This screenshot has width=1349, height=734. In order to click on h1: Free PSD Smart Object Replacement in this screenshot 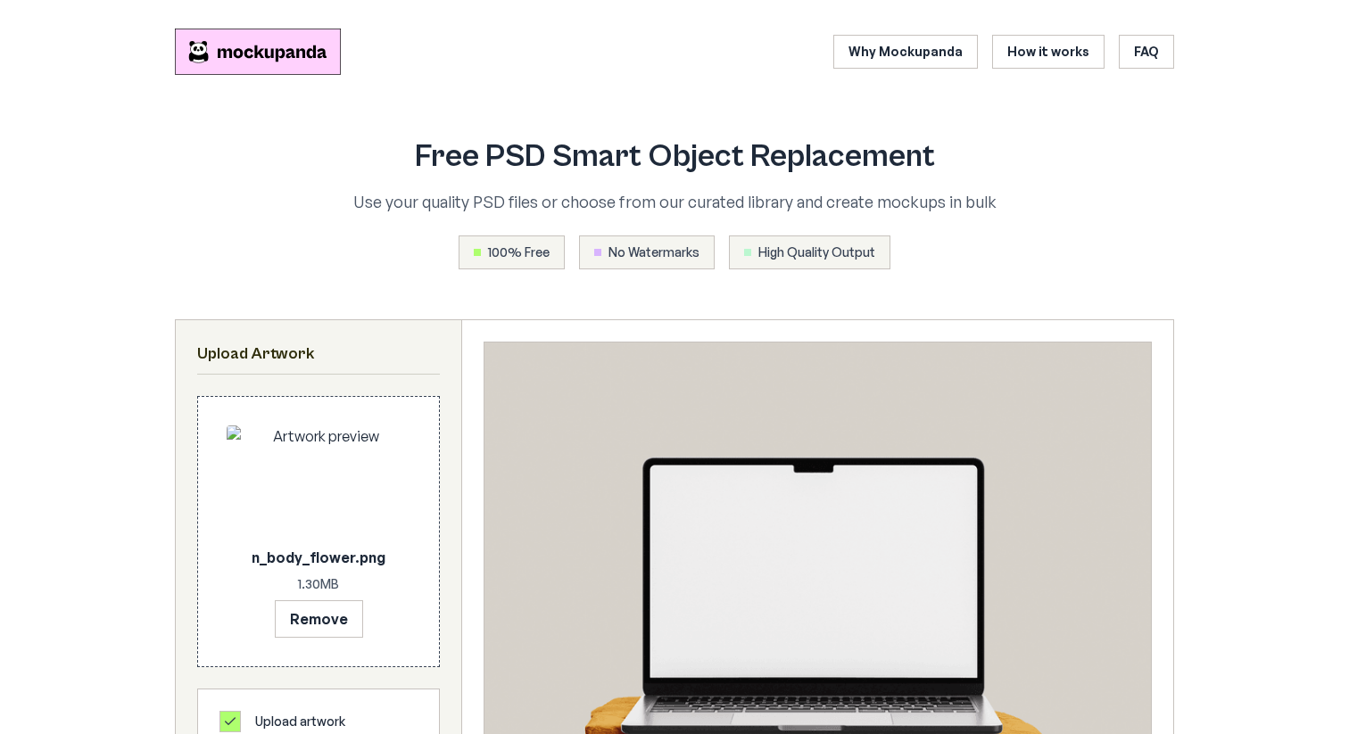, I will do `click(675, 157)`.